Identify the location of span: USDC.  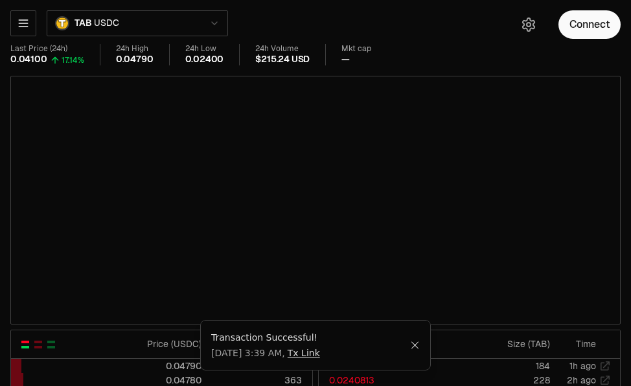
(106, 23).